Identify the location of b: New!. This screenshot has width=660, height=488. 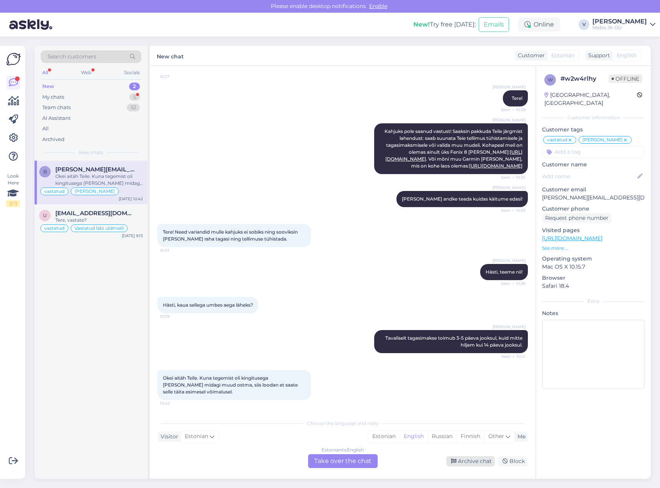
(421, 24).